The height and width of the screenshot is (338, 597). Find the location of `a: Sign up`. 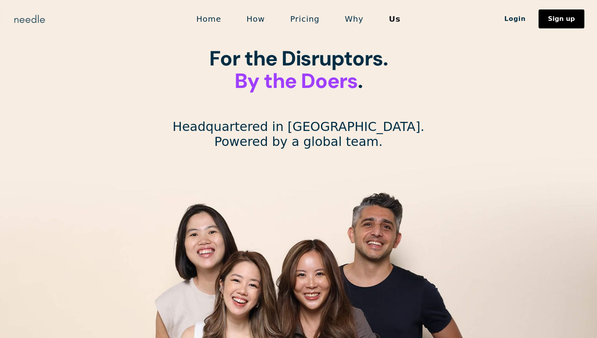

a: Sign up is located at coordinates (561, 19).